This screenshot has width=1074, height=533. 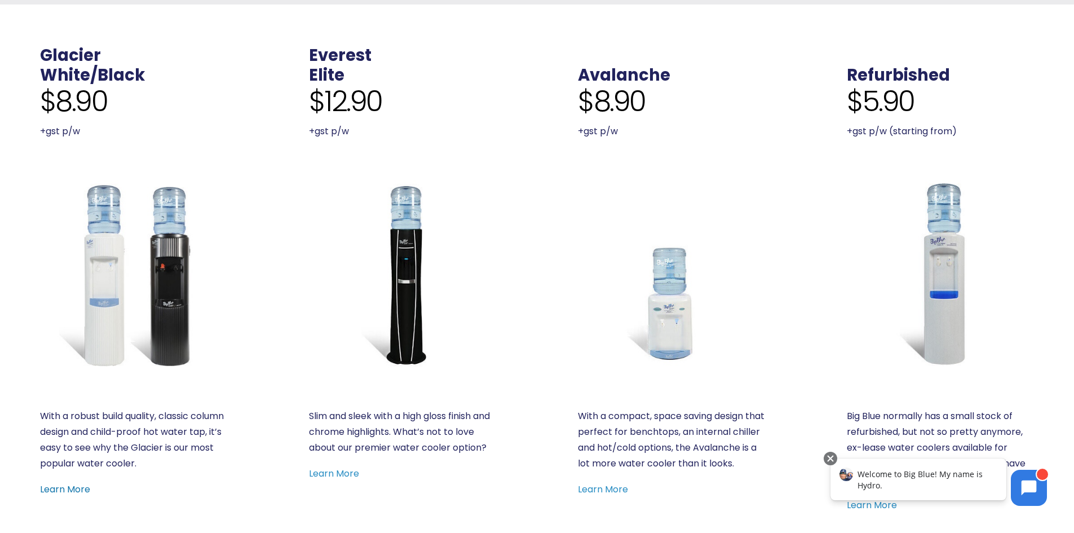 What do you see at coordinates (101, 30) in the screenshot?
I see `span: Welcome to Big Blue! My name is Hydro.` at bounding box center [101, 30].